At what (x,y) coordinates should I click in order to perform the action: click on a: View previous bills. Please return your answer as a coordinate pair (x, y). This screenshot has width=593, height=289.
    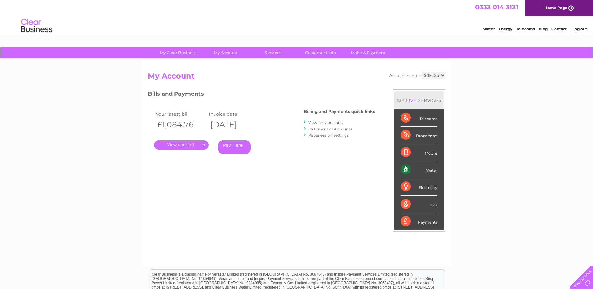
    Looking at the image, I should click on (325, 122).